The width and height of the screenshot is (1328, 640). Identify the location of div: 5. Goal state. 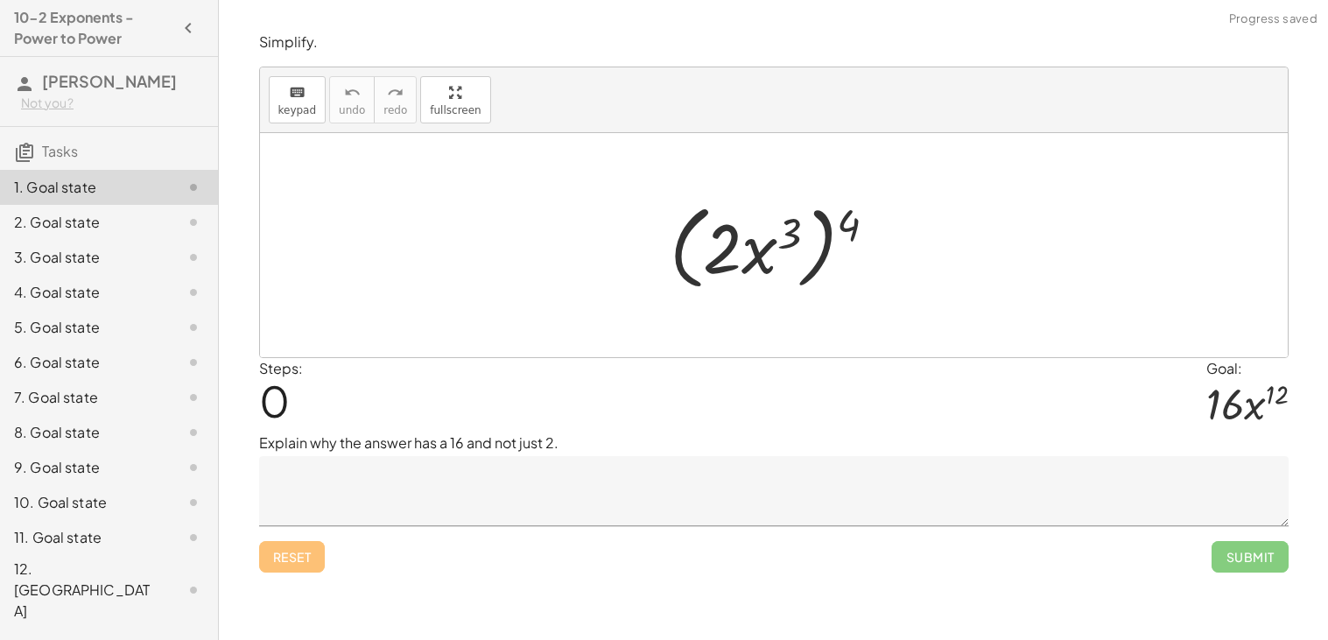
(84, 328).